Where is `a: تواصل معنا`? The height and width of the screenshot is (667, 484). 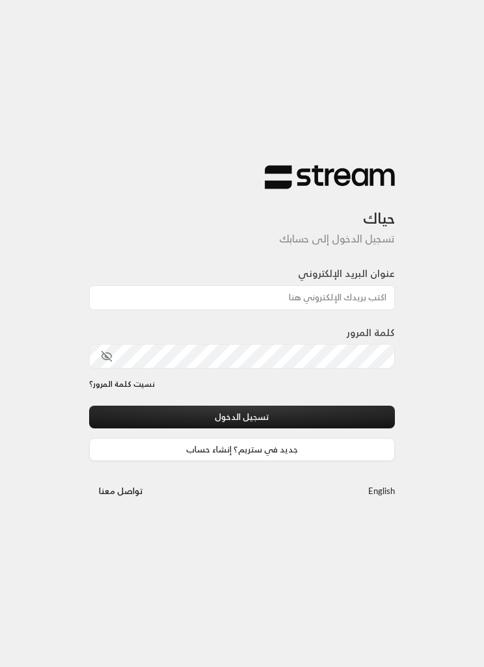 a: تواصل معنا is located at coordinates (121, 491).